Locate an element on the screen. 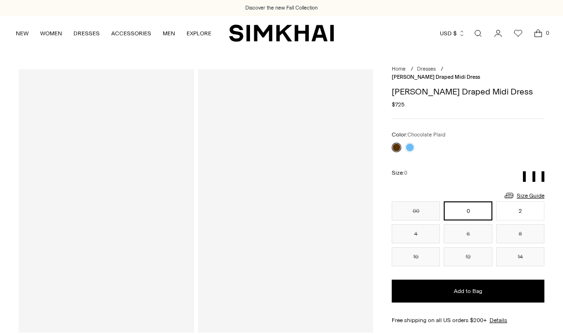  a: Discover the new Fall Collection is located at coordinates (281, 8).